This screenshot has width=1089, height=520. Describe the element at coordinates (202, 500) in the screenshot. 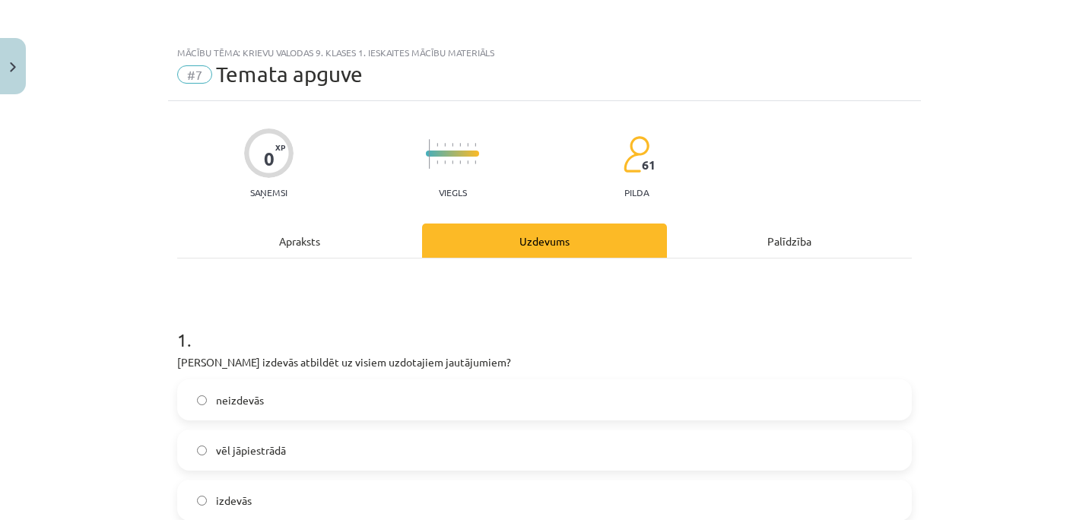

I see `input: izdevās` at that location.